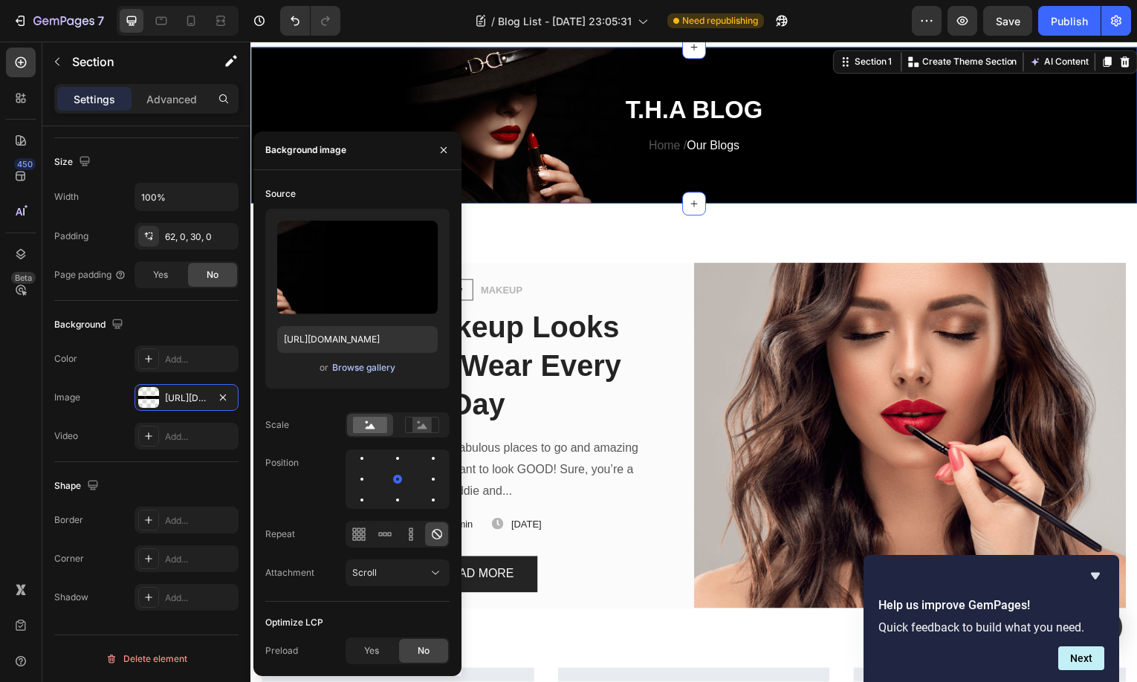 The width and height of the screenshot is (1137, 682). Describe the element at coordinates (310, 21) in the screenshot. I see `div: Undo/Redo` at that location.